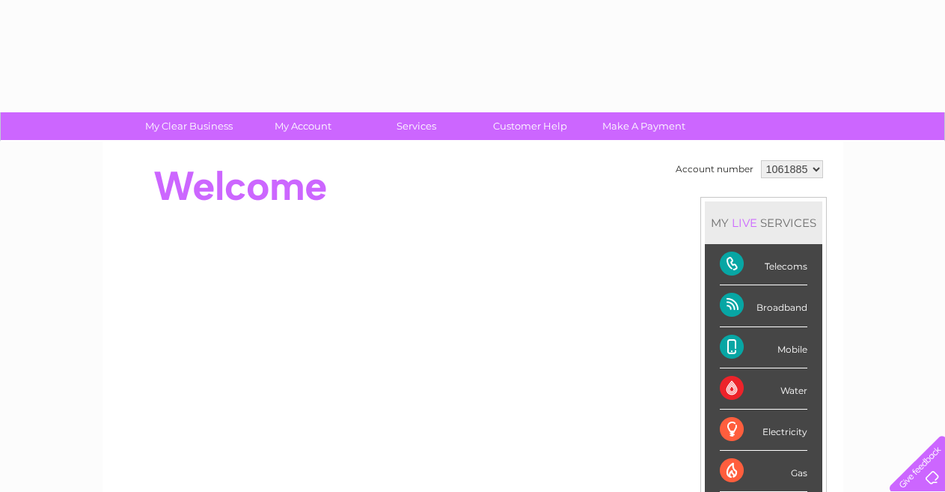 Image resolution: width=945 pixels, height=492 pixels. Describe the element at coordinates (416, 126) in the screenshot. I see `a: Services` at that location.